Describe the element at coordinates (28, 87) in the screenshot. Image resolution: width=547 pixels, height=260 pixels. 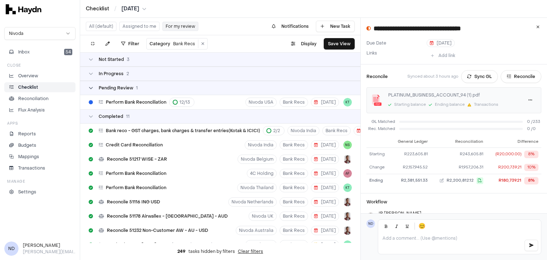
I see `p: Checklist` at that location.